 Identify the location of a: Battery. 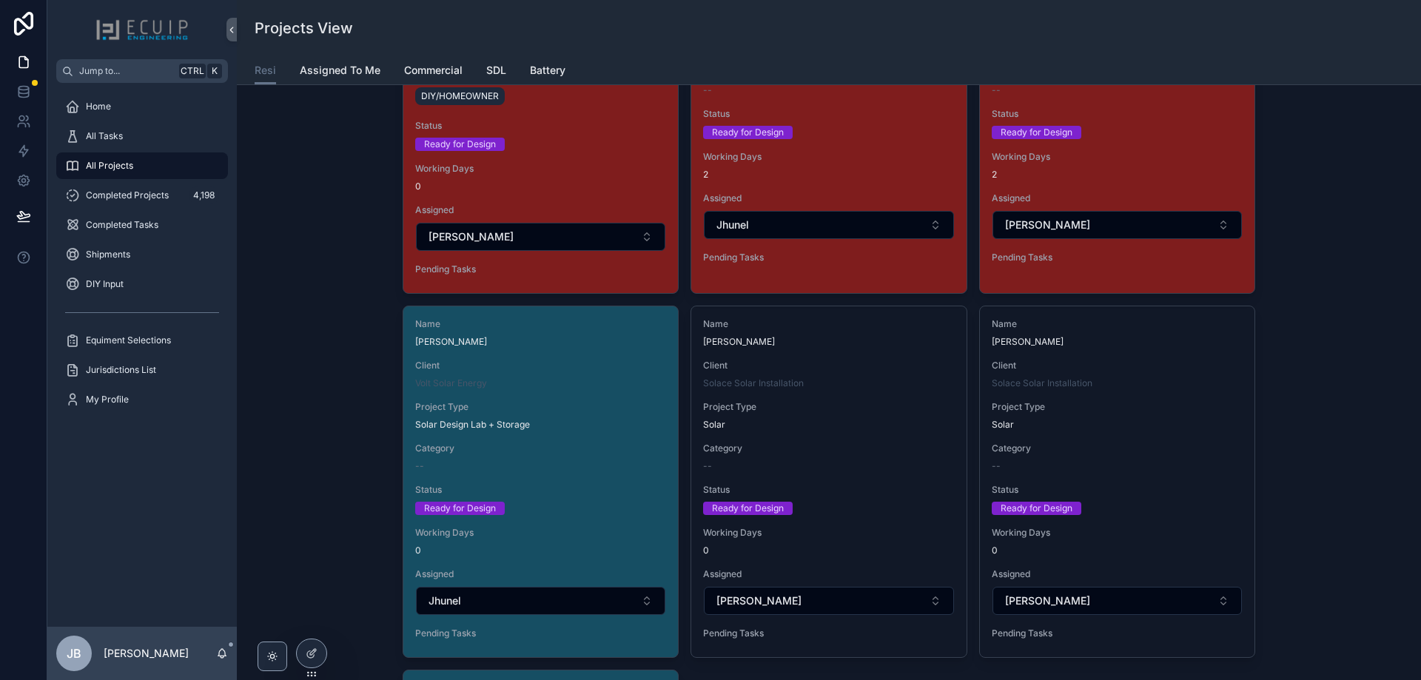
(548, 72).